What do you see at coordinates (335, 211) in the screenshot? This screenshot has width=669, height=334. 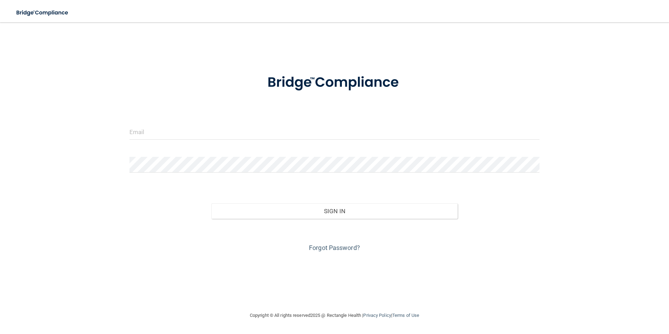 I see `button: Sign In` at bounding box center [335, 211].